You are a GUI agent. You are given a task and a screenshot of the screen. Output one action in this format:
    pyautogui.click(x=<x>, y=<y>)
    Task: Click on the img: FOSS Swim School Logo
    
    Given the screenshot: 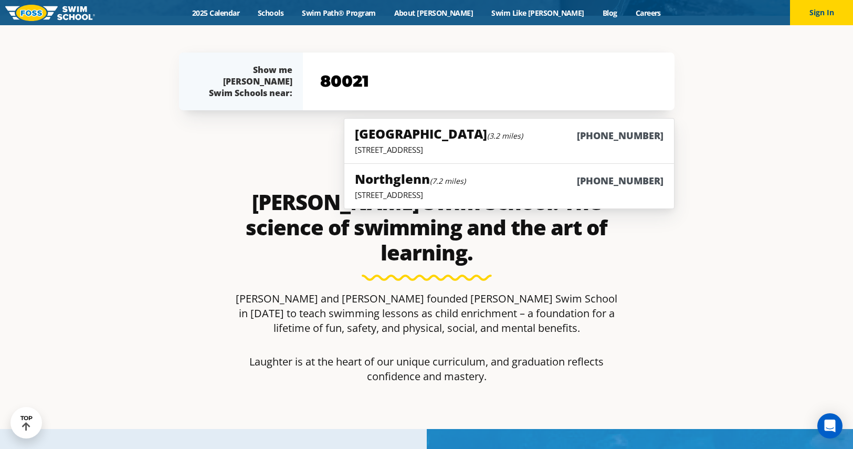 What is the action you would take?
    pyautogui.click(x=50, y=13)
    